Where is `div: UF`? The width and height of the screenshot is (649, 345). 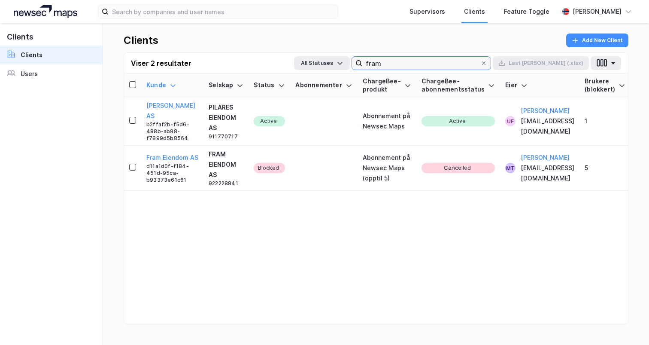 div: UF is located at coordinates (510, 121).